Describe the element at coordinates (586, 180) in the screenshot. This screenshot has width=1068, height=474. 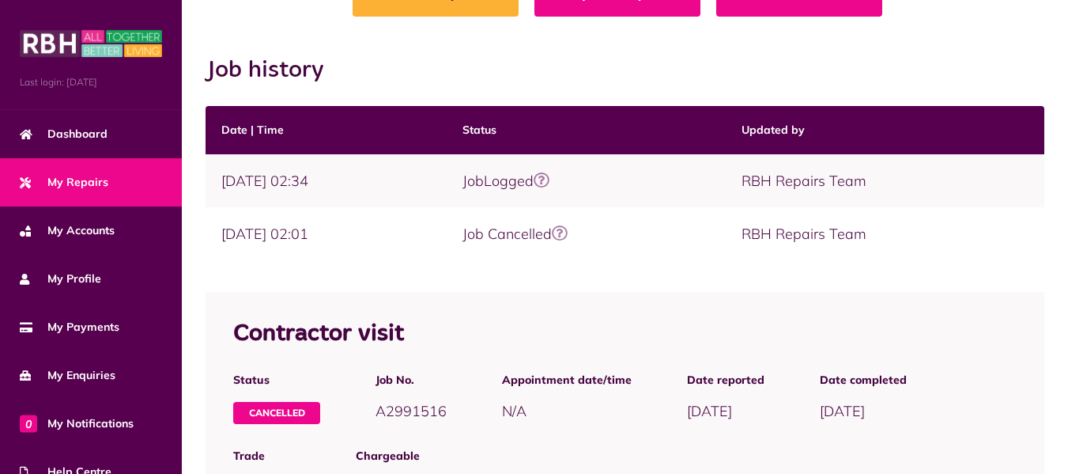
I see `td: JobLogged` at that location.